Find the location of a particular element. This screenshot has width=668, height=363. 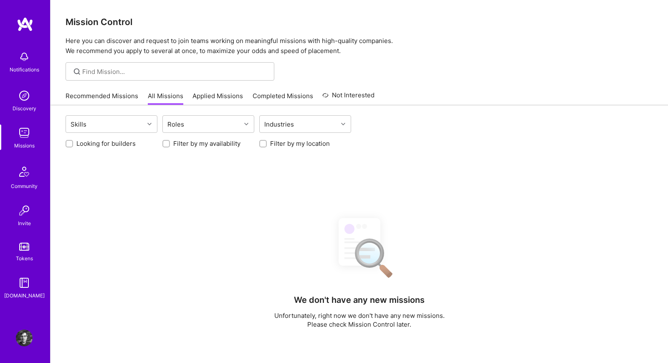

div: Missions is located at coordinates (24, 145).